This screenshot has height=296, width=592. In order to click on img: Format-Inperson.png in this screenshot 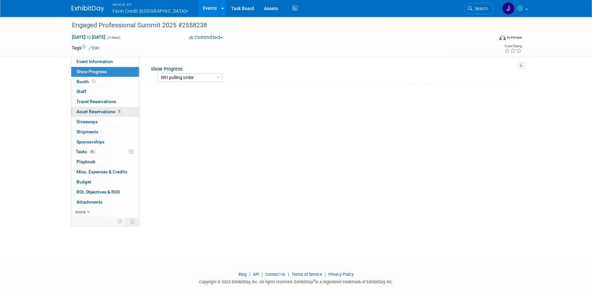, I will do `click(502, 37)`.